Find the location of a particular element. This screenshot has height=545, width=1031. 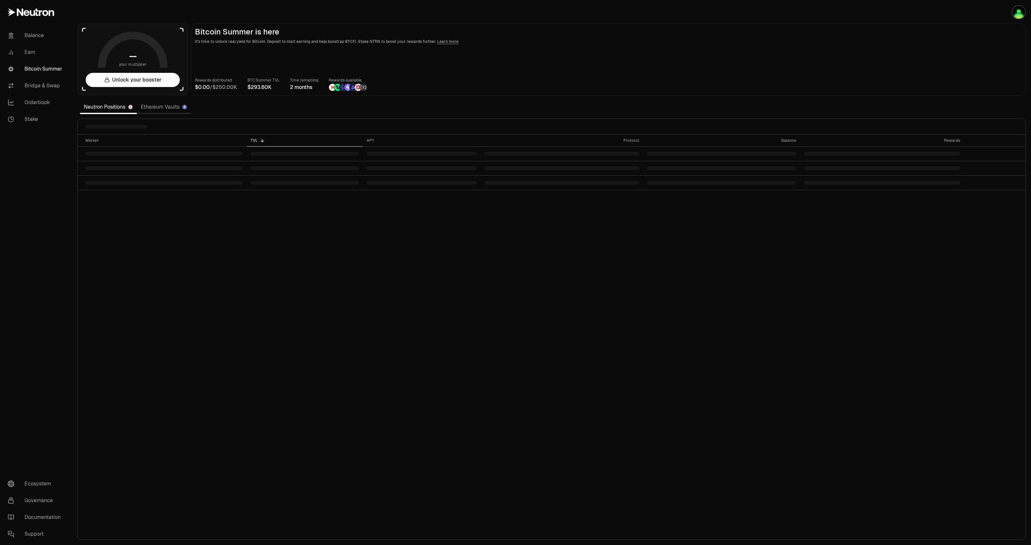

a: Bridge & Swap is located at coordinates (36, 86).